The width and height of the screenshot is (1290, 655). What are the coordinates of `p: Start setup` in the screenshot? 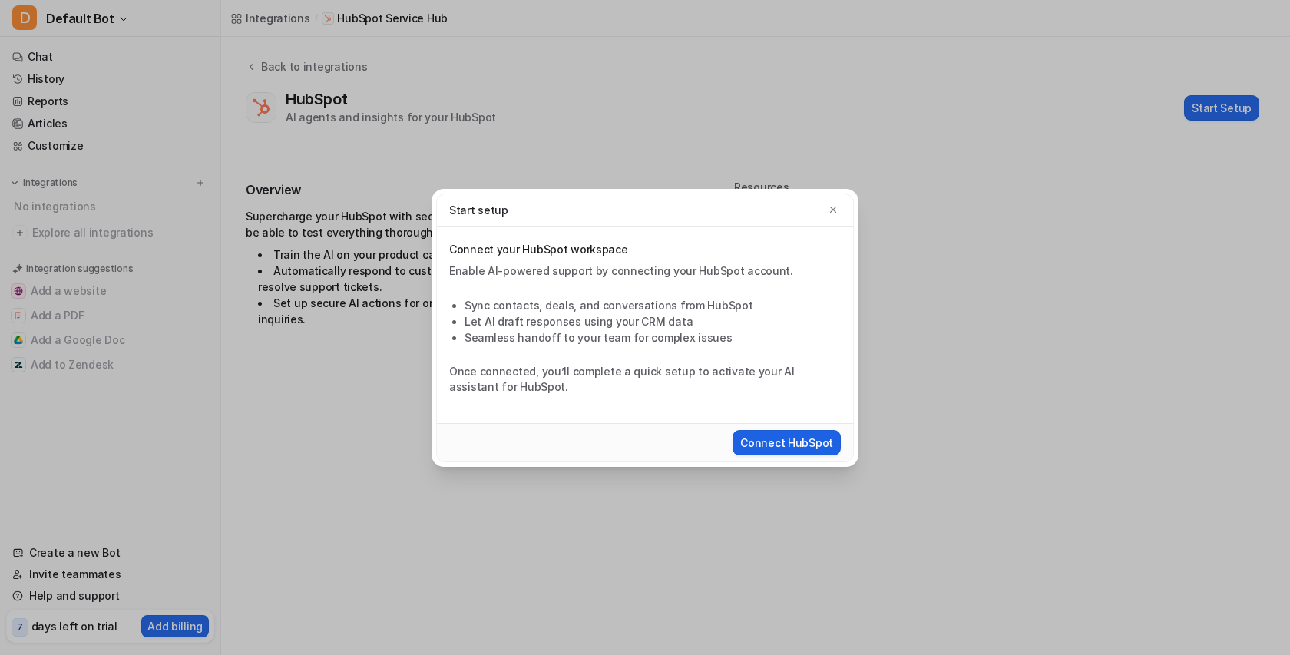 It's located at (478, 210).